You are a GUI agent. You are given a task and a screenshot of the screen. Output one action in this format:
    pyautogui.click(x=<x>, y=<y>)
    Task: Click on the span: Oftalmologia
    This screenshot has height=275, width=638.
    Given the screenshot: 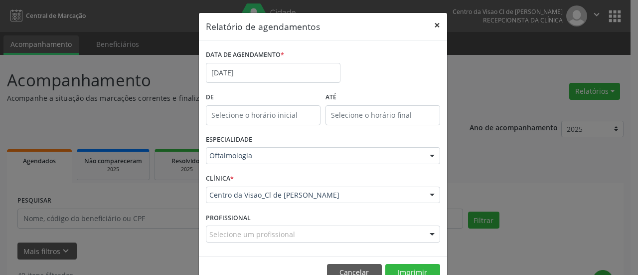 What is the action you would take?
    pyautogui.click(x=315, y=156)
    